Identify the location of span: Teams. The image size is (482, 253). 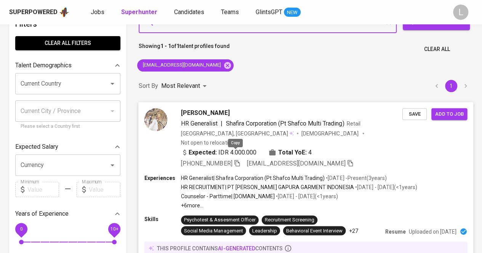
(230, 12).